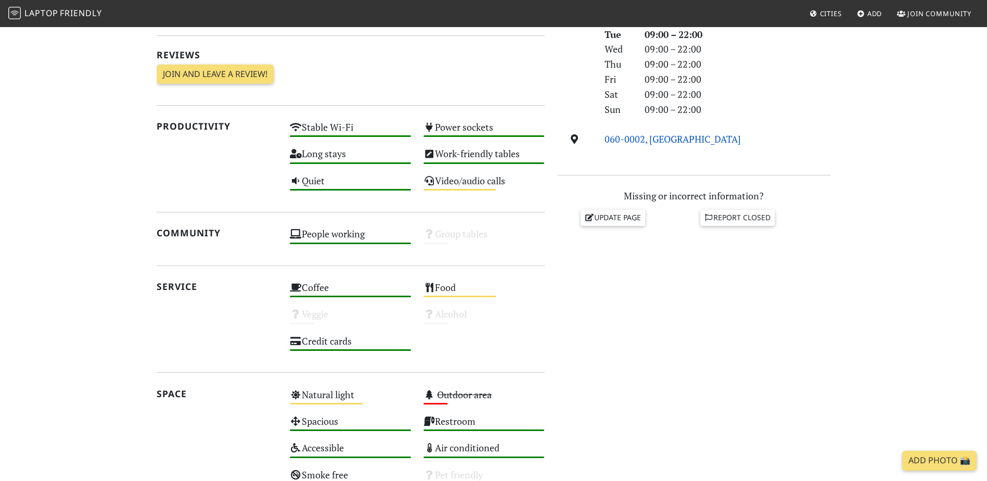  What do you see at coordinates (350, 185) in the screenshot?
I see `div: Quiet` at bounding box center [350, 185].